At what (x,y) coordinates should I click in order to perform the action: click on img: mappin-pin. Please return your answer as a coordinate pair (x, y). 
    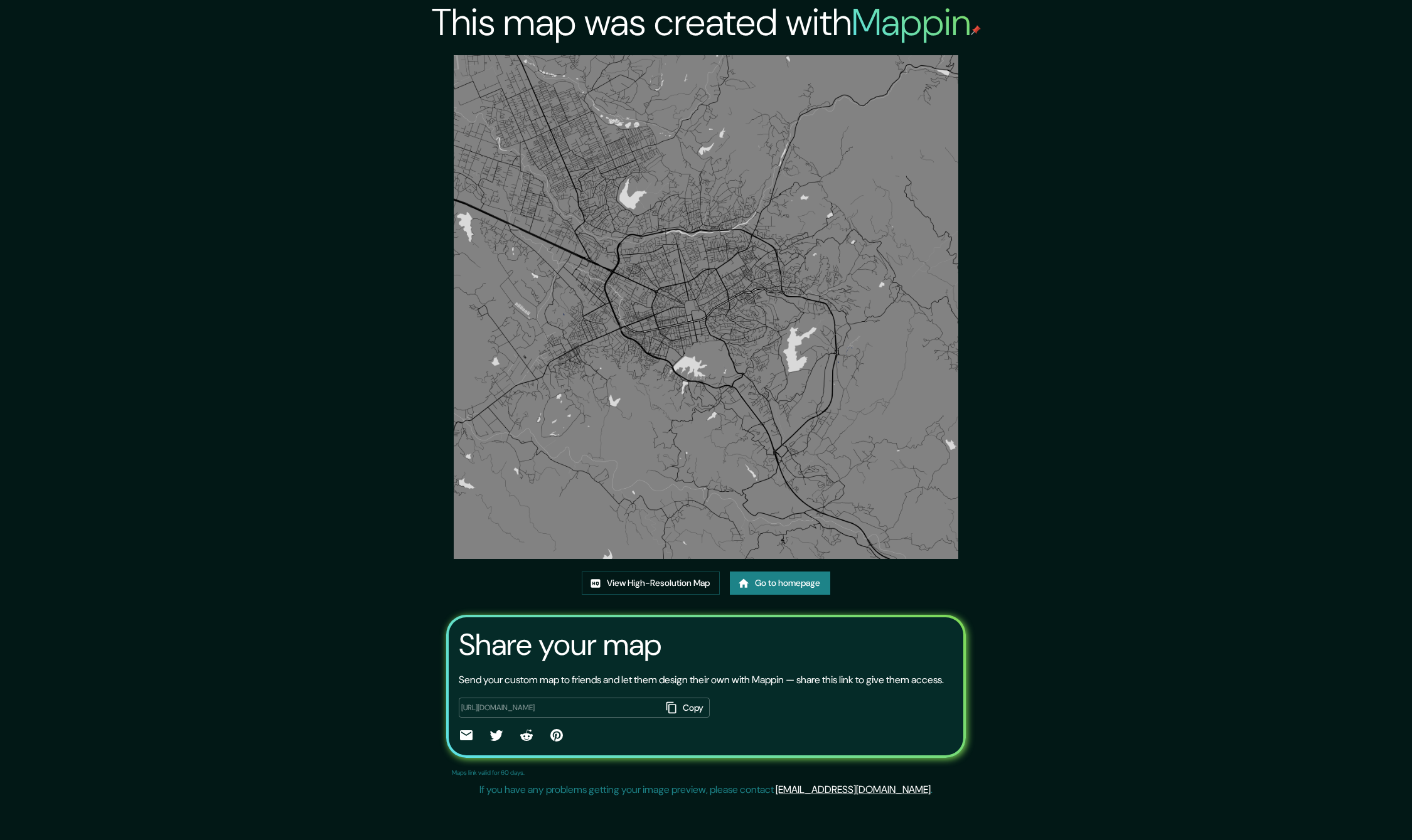
    Looking at the image, I should click on (976, 30).